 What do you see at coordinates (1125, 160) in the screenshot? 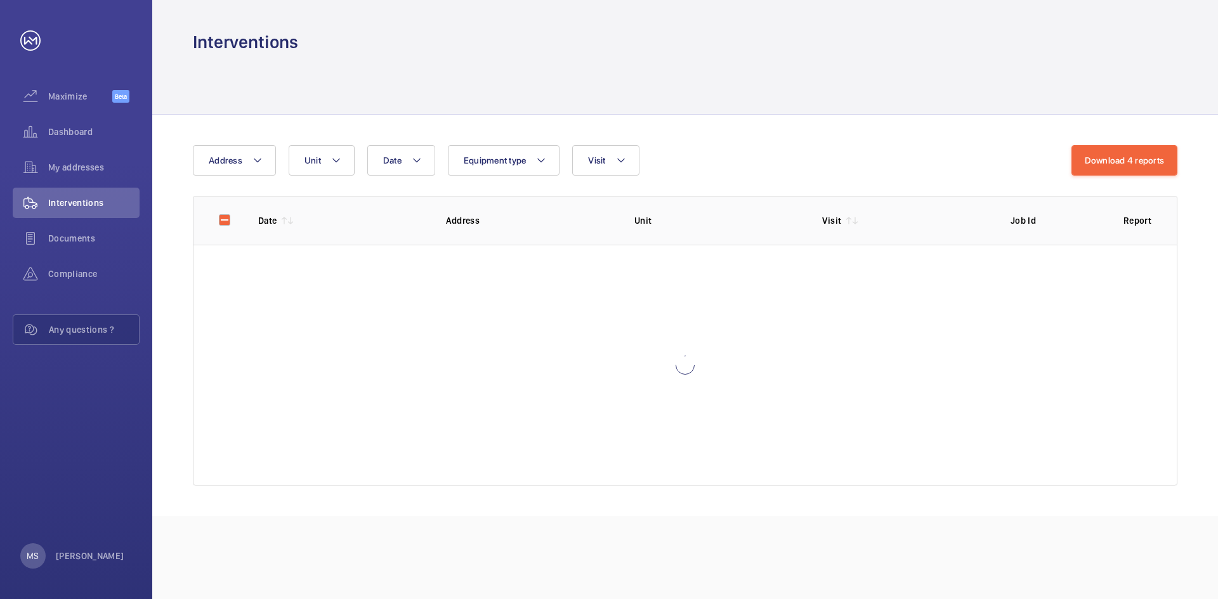
I see `button: Download 4 reports` at bounding box center [1125, 160].